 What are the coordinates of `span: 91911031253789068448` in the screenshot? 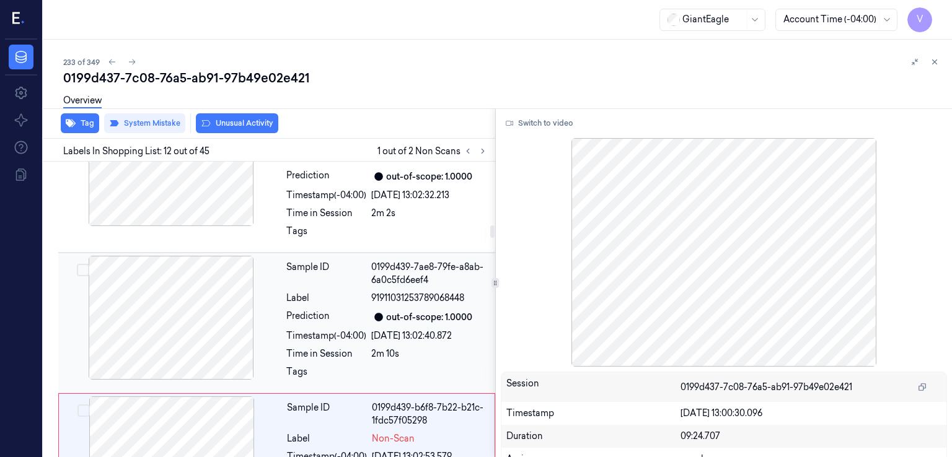 It's located at (418, 298).